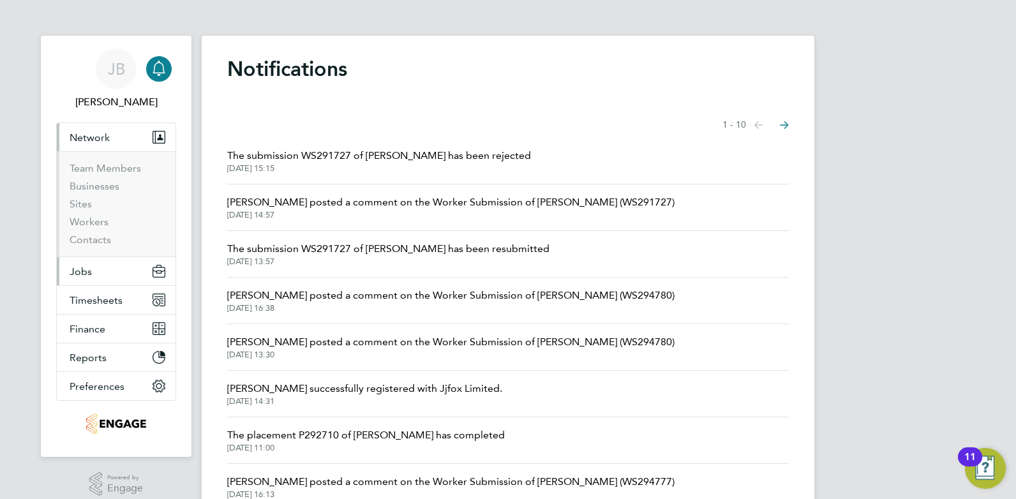 The width and height of the screenshot is (1016, 499). What do you see at coordinates (87, 329) in the screenshot?
I see `span: Finance` at bounding box center [87, 329].